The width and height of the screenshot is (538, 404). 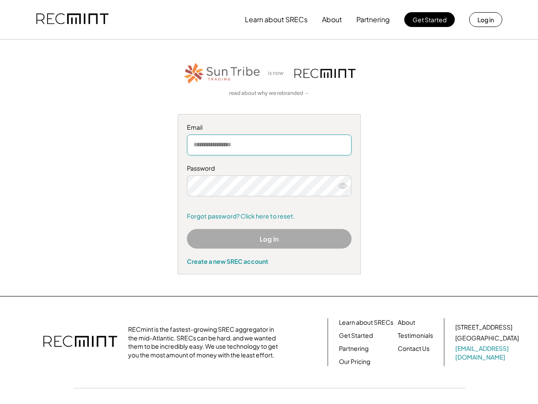 What do you see at coordinates (356, 336) in the screenshot?
I see `a: Get Started` at bounding box center [356, 336].